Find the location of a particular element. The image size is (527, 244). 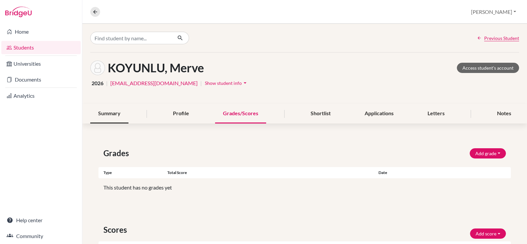

span: Scores is located at coordinates (116, 229).